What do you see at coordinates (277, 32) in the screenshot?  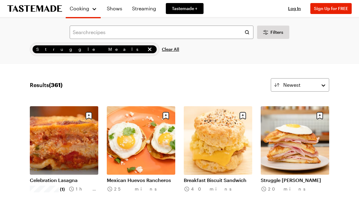 I see `span: Filters` at bounding box center [277, 32].